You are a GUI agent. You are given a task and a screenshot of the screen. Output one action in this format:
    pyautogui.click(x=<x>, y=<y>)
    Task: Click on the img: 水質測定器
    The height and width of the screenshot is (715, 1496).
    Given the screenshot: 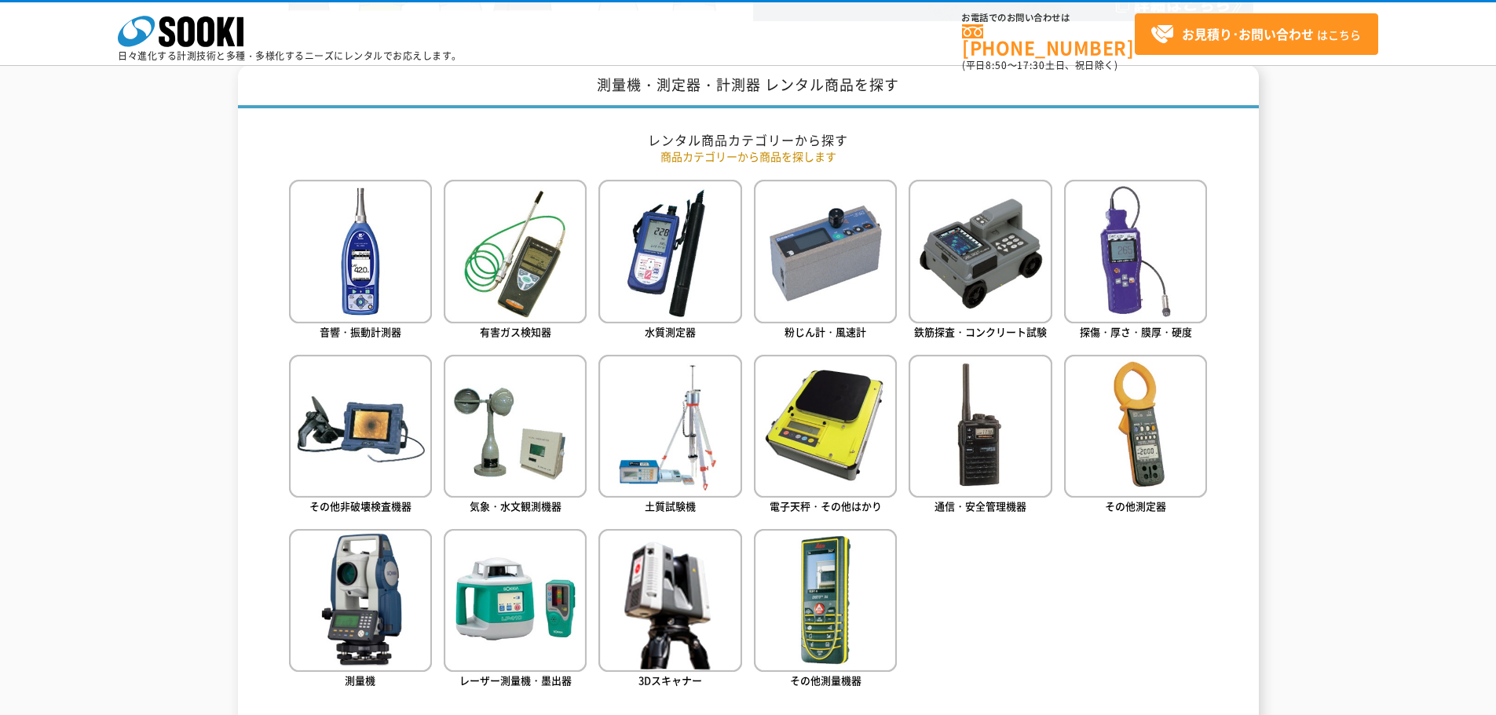 What is the action you would take?
    pyautogui.click(x=670, y=251)
    